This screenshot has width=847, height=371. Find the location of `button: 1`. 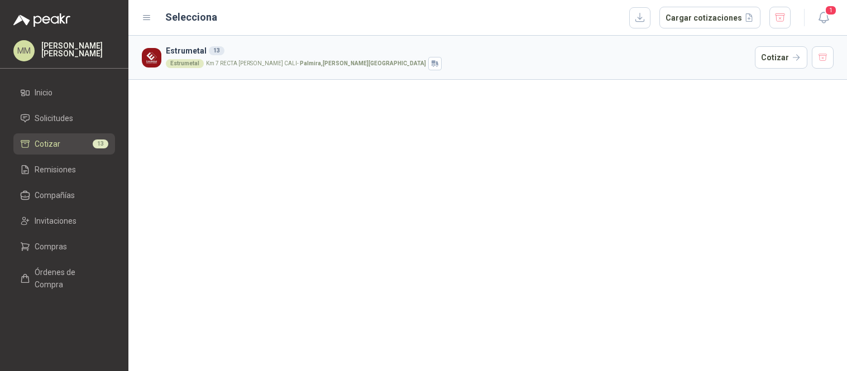

button: 1 is located at coordinates (824, 18).